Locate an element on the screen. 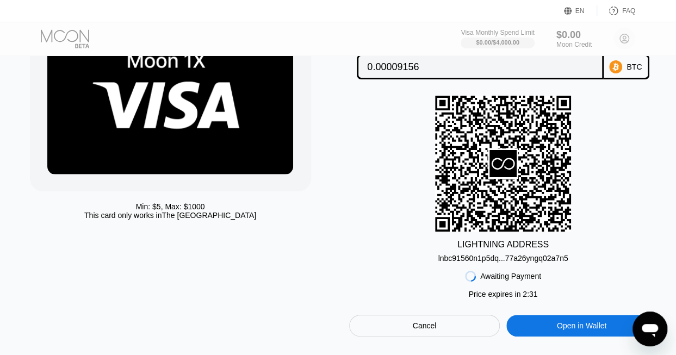 The image size is (676, 355). div: Price expires in is located at coordinates (503, 294).